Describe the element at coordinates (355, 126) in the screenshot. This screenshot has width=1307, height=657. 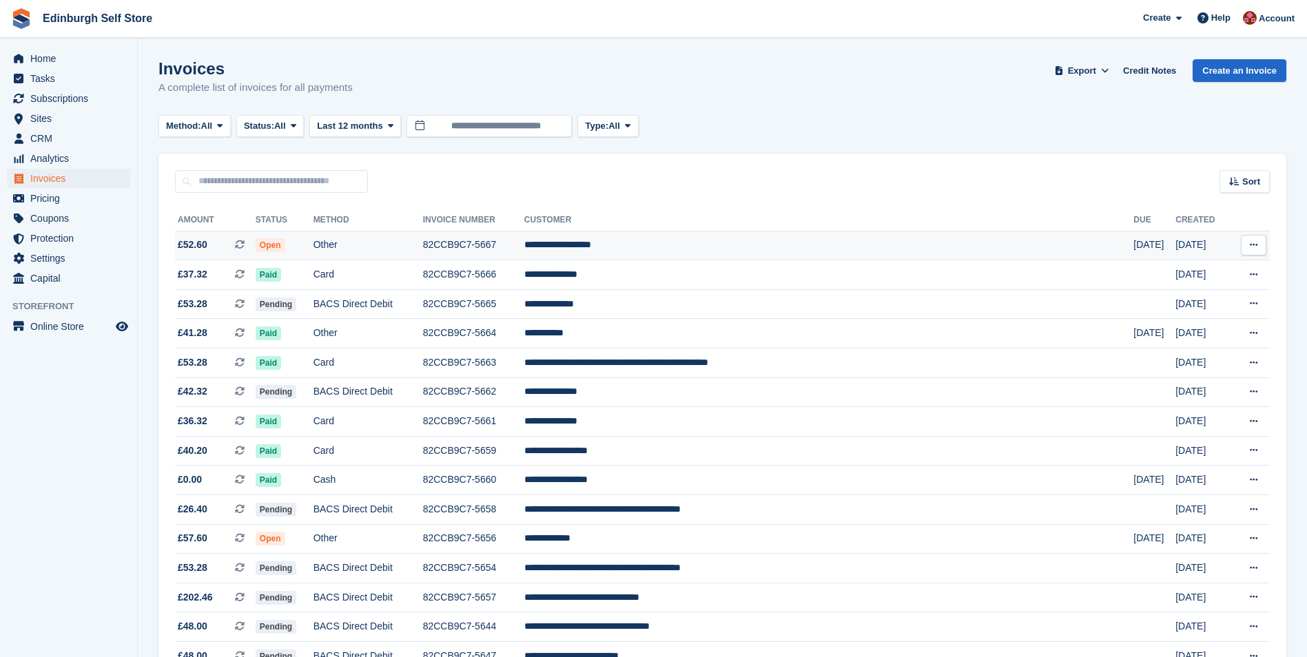
I see `button: Last 12 months` at that location.